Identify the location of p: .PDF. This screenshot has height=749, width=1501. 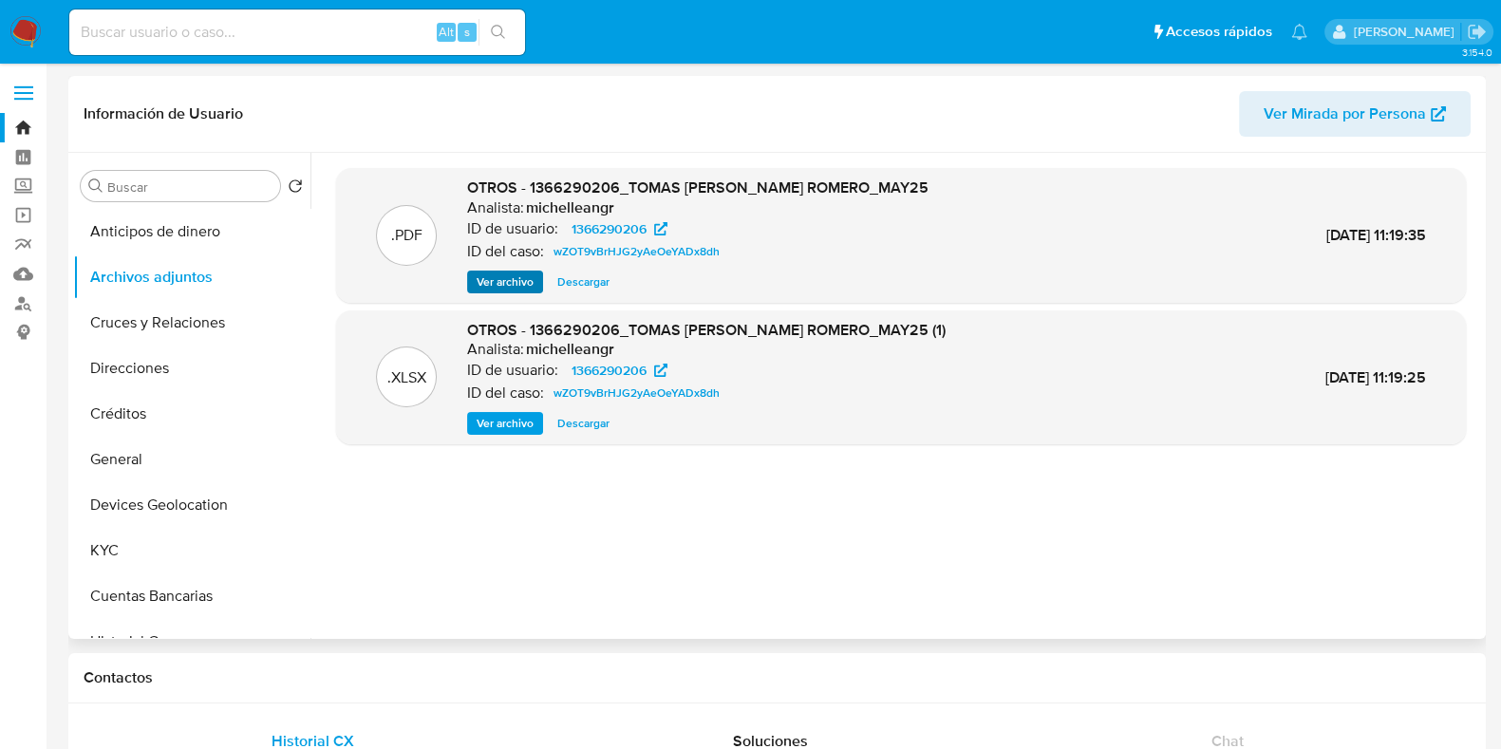
(406, 236).